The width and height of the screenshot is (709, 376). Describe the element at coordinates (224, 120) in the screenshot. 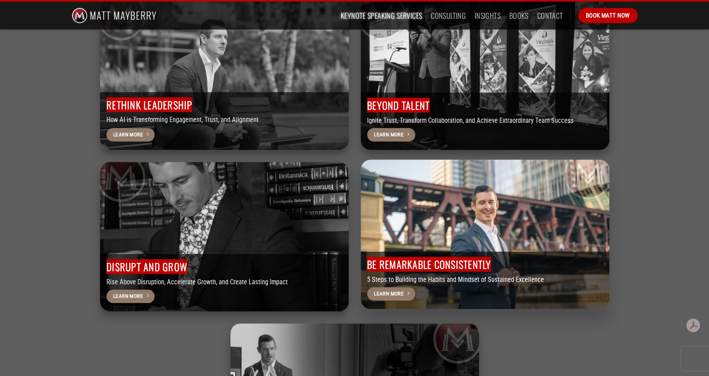

I see `p: How AI is Transforming Engagement, Trust, and Alignment` at that location.